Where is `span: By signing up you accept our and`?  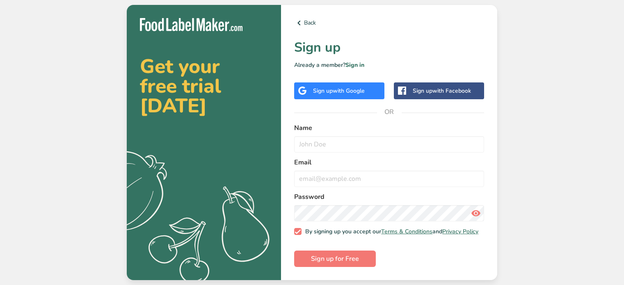
span: By signing up you accept our and is located at coordinates (390, 232).